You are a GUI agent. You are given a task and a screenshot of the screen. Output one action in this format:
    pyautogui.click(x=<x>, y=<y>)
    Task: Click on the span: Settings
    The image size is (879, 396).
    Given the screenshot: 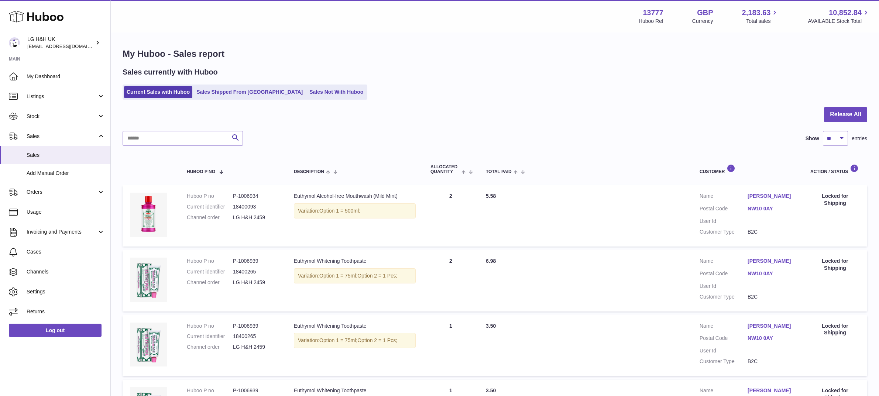 What is the action you would take?
    pyautogui.click(x=66, y=292)
    